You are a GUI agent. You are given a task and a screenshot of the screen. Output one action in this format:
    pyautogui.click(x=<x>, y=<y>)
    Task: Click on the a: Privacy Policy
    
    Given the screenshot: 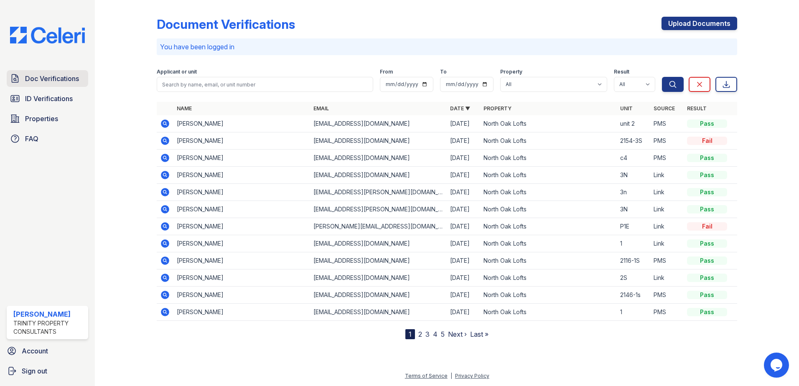 What is the action you would take?
    pyautogui.click(x=472, y=376)
    